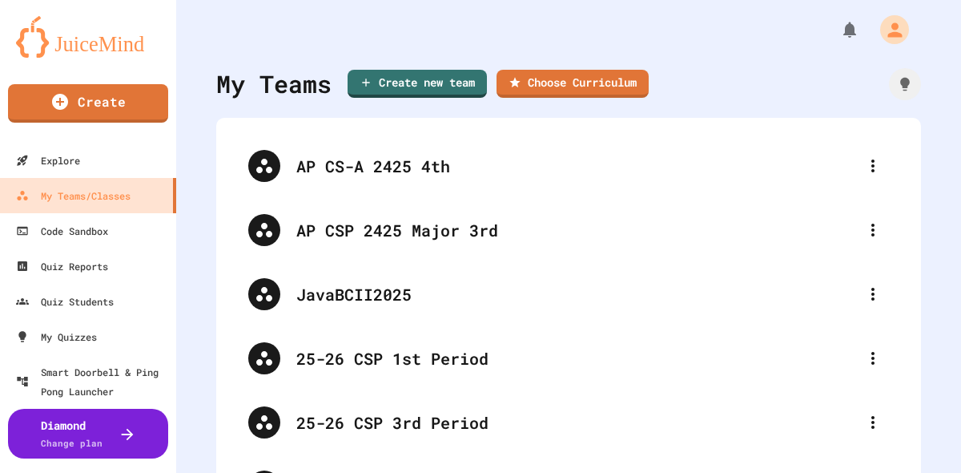  Describe the element at coordinates (88, 433) in the screenshot. I see `button: DiamondChange plan` at that location.